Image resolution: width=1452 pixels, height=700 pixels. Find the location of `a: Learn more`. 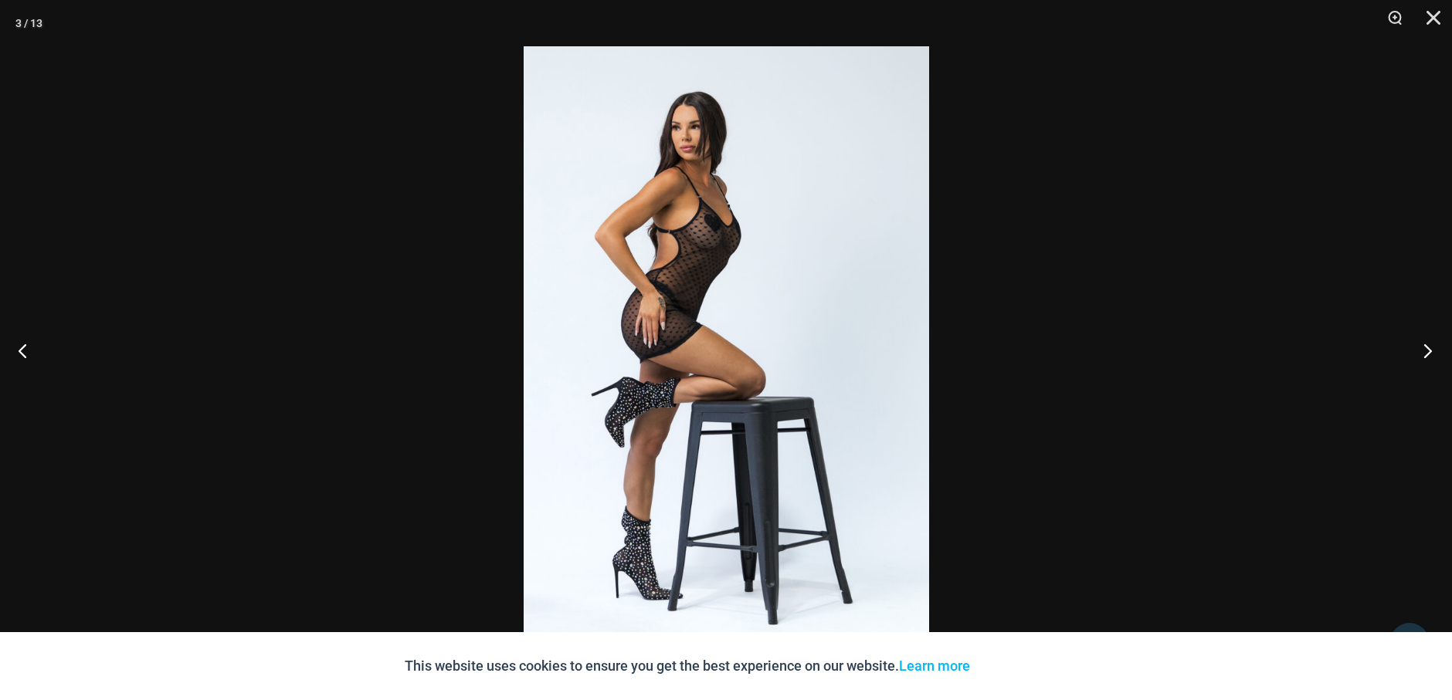

a: Learn more is located at coordinates (934, 666).